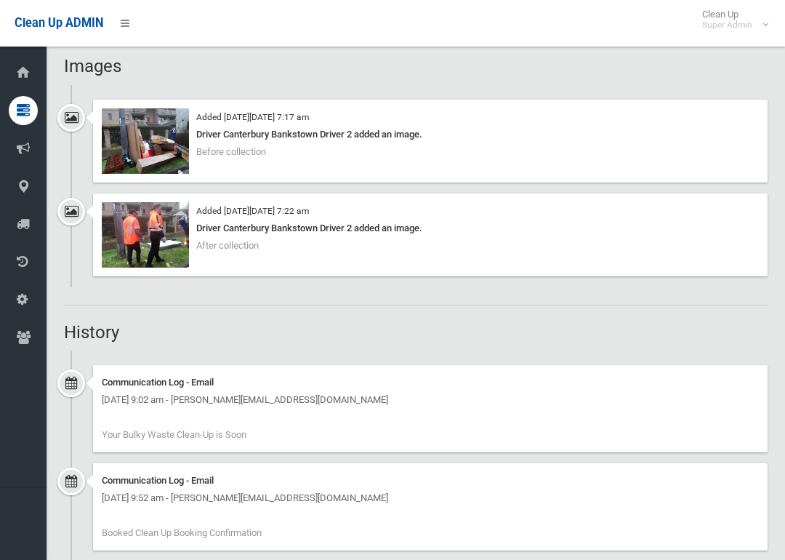  I want to click on span: Your Bulky Waste Clean-Up is Soon, so click(174, 434).